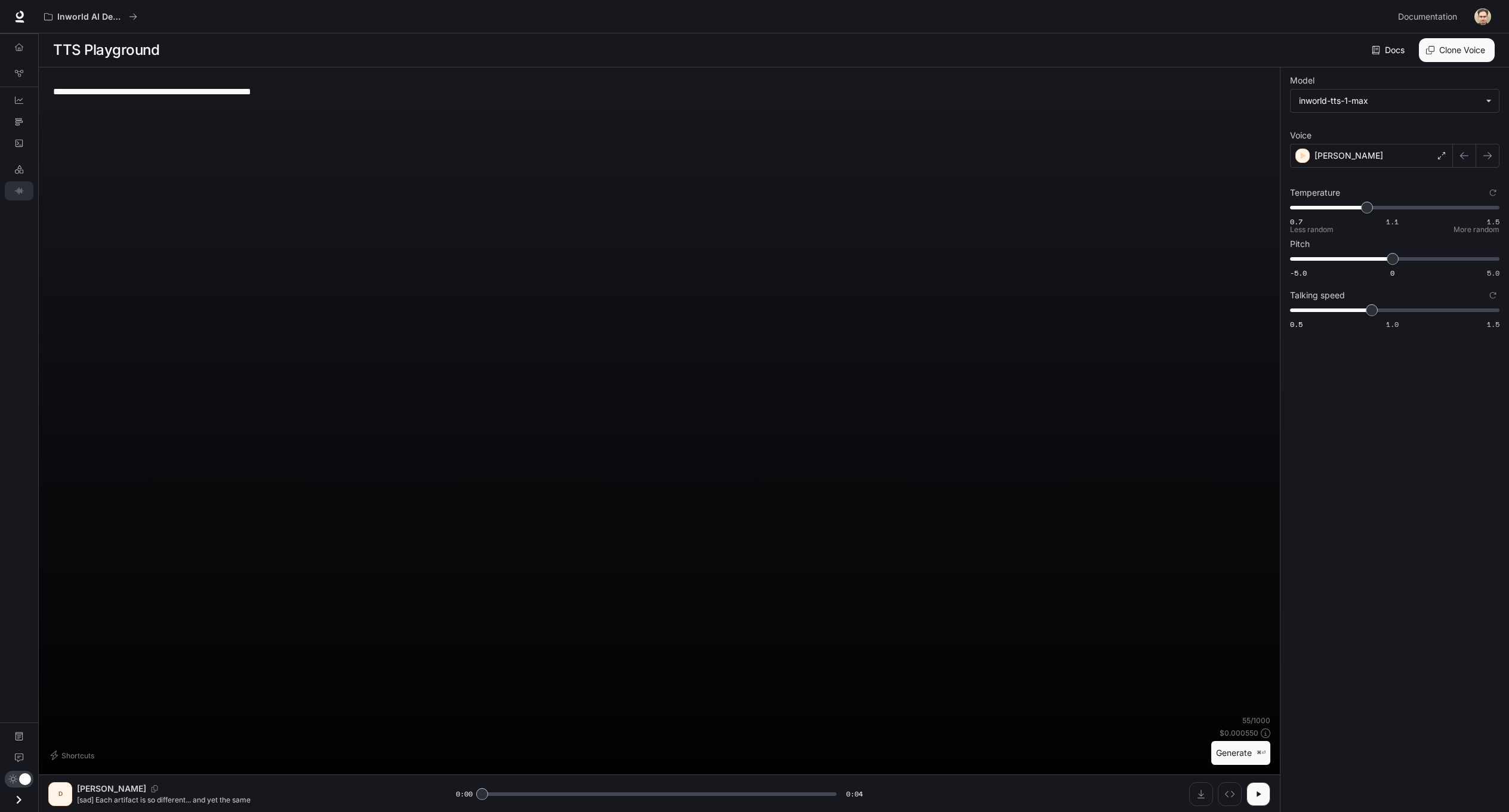 Image resolution: width=1509 pixels, height=812 pixels. I want to click on span: 0:04, so click(855, 794).